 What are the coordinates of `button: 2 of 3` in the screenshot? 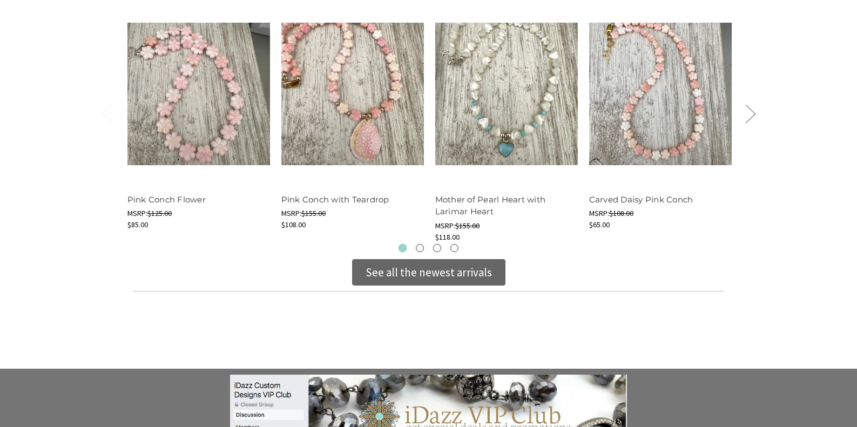 It's located at (420, 248).